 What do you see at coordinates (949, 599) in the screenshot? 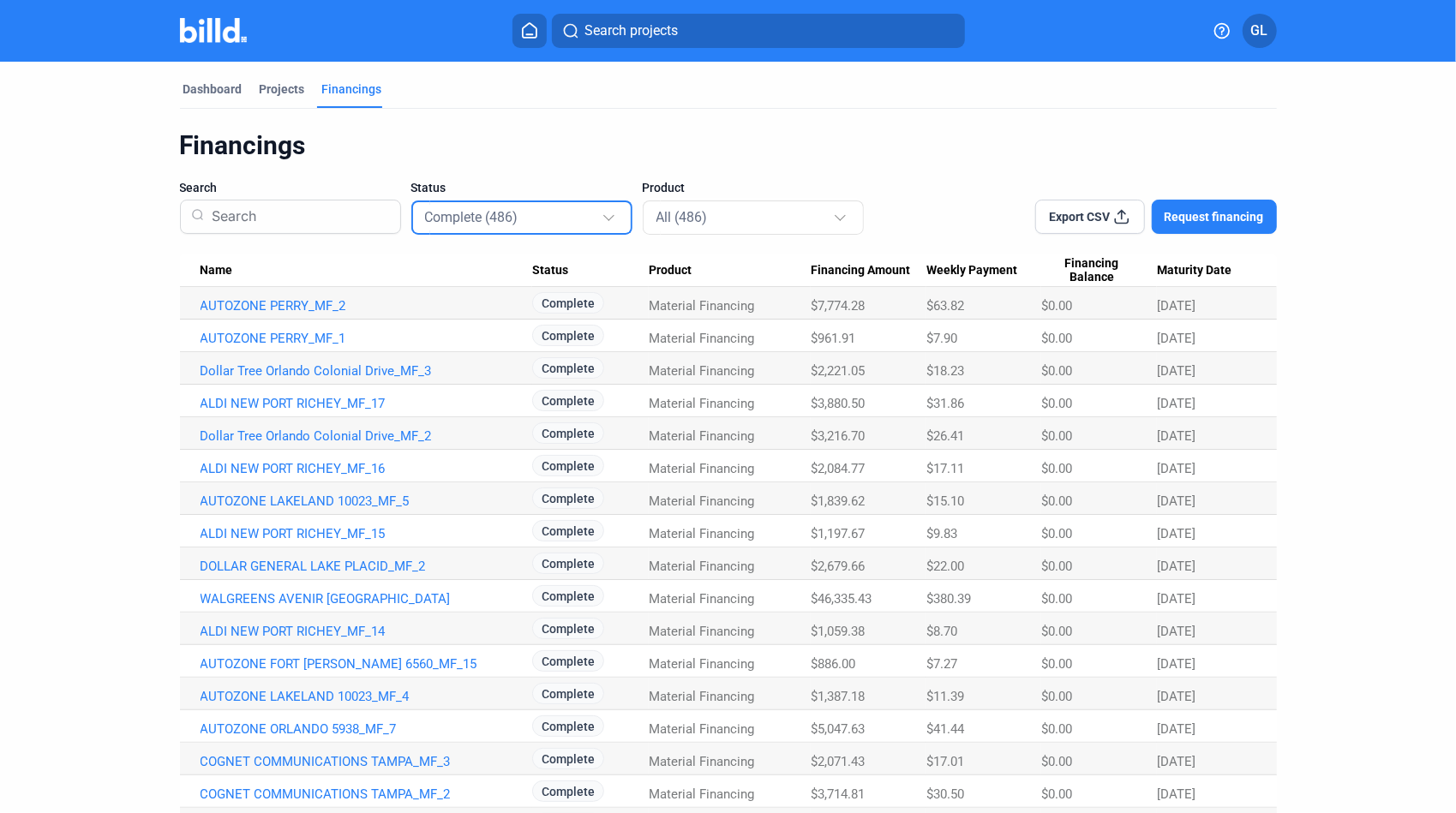
I see `span: $380.39` at bounding box center [949, 599].